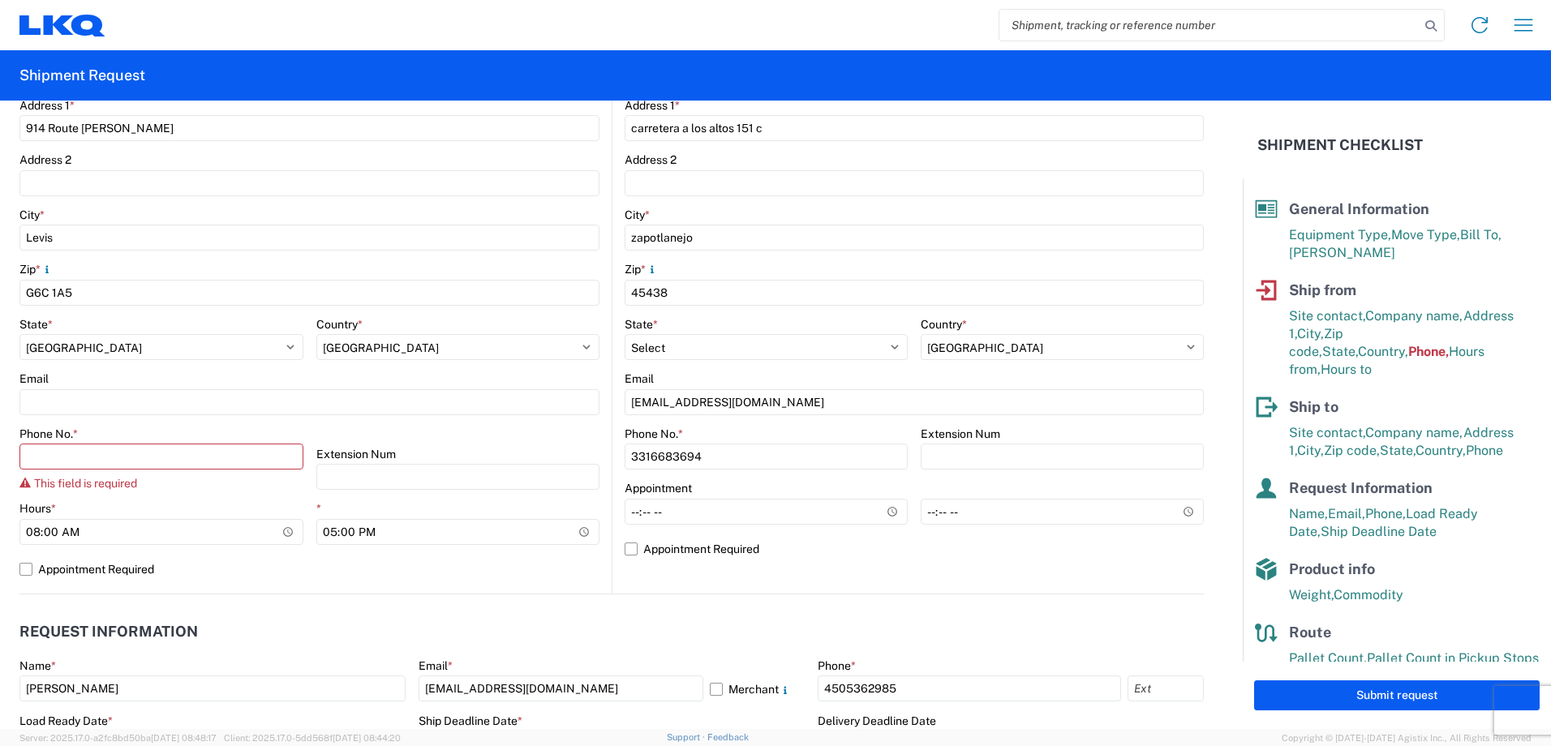 This screenshot has height=746, width=1551. Describe the element at coordinates (118, 738) in the screenshot. I see `span: Server: 2025.17.0-a2fc8bd50ba` at that location.